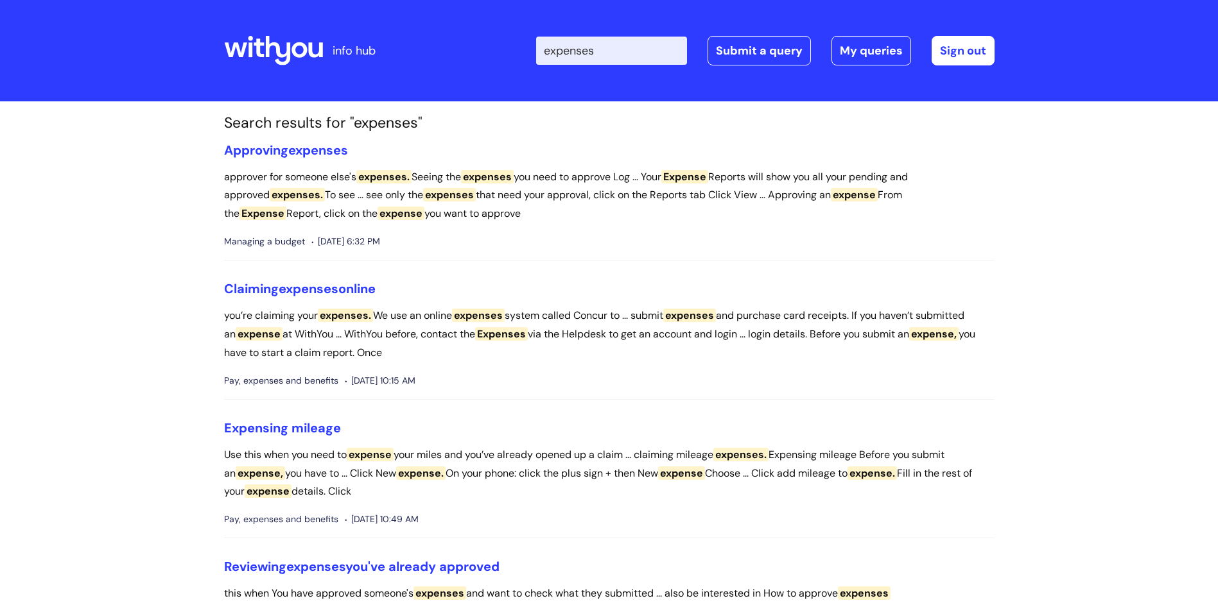 Image resolution: width=1218 pixels, height=612 pixels. What do you see at coordinates (609, 196) in the screenshot?
I see `p: approver for someone else's Seeing the you need to approve Log ... Your Reports will show you all...` at bounding box center [609, 196].